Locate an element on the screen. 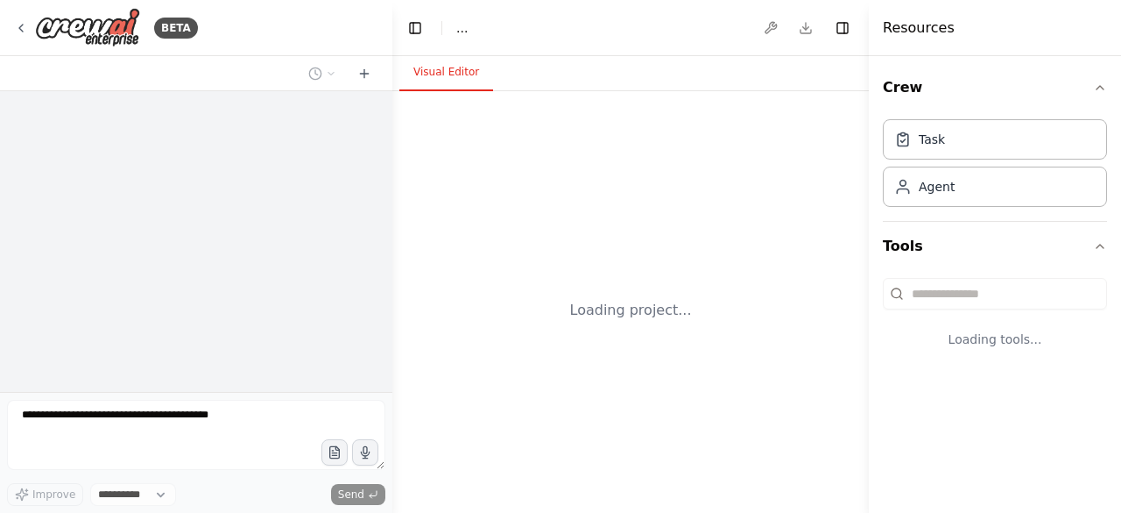 The image size is (1121, 513). button: Visual Editor is located at coordinates (446, 73).